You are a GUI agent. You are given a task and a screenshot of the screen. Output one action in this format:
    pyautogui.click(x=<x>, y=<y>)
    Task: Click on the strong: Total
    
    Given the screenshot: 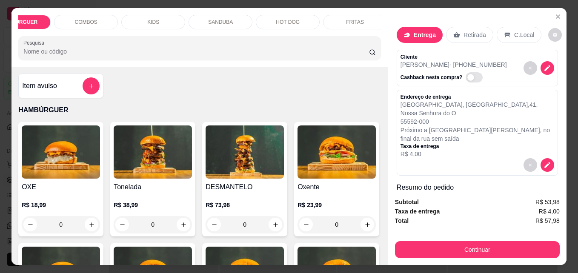 What is the action you would take?
    pyautogui.click(x=402, y=221)
    